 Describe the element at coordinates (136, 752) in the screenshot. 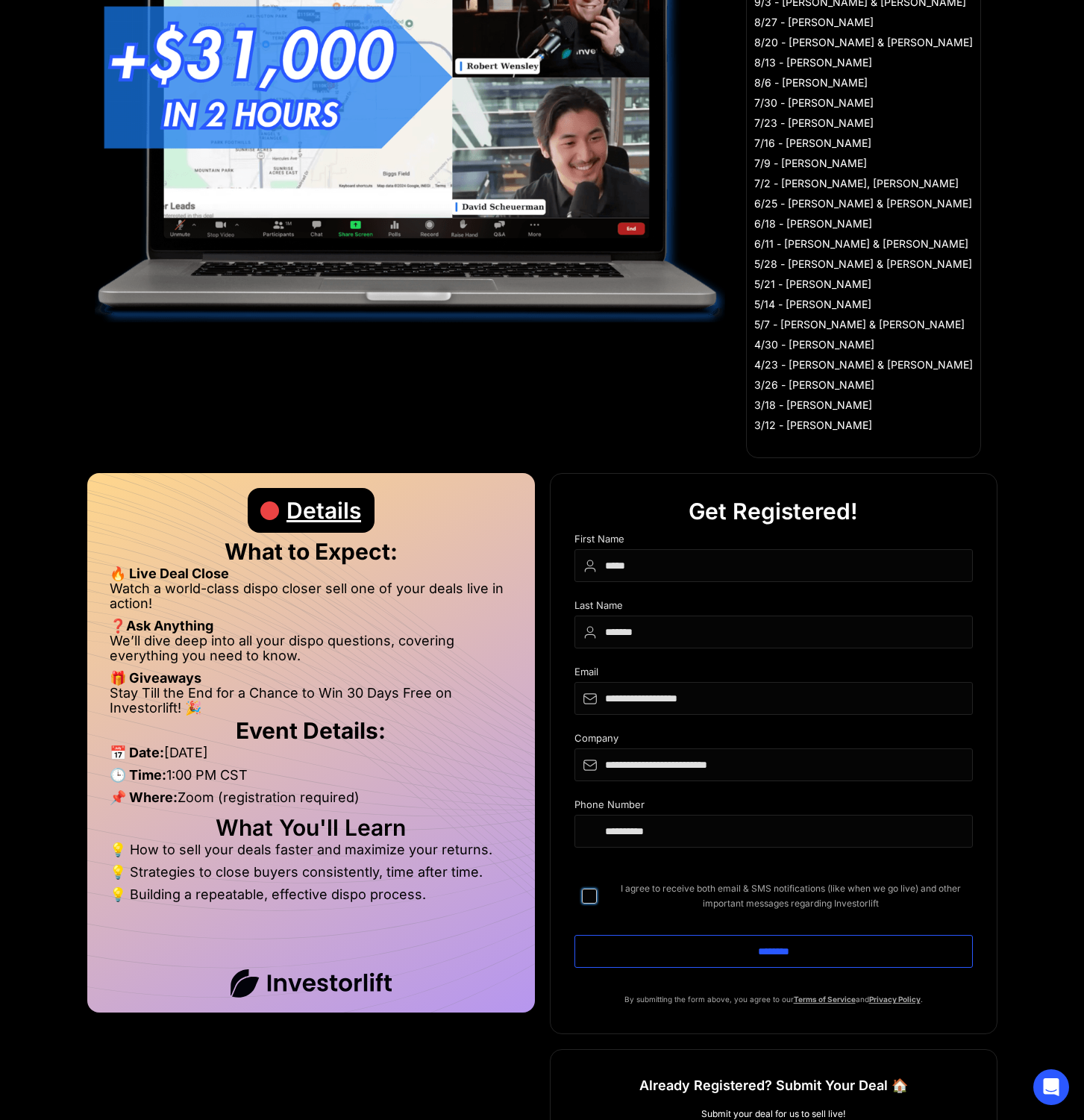

I see `strong: 📅 Date:` at that location.